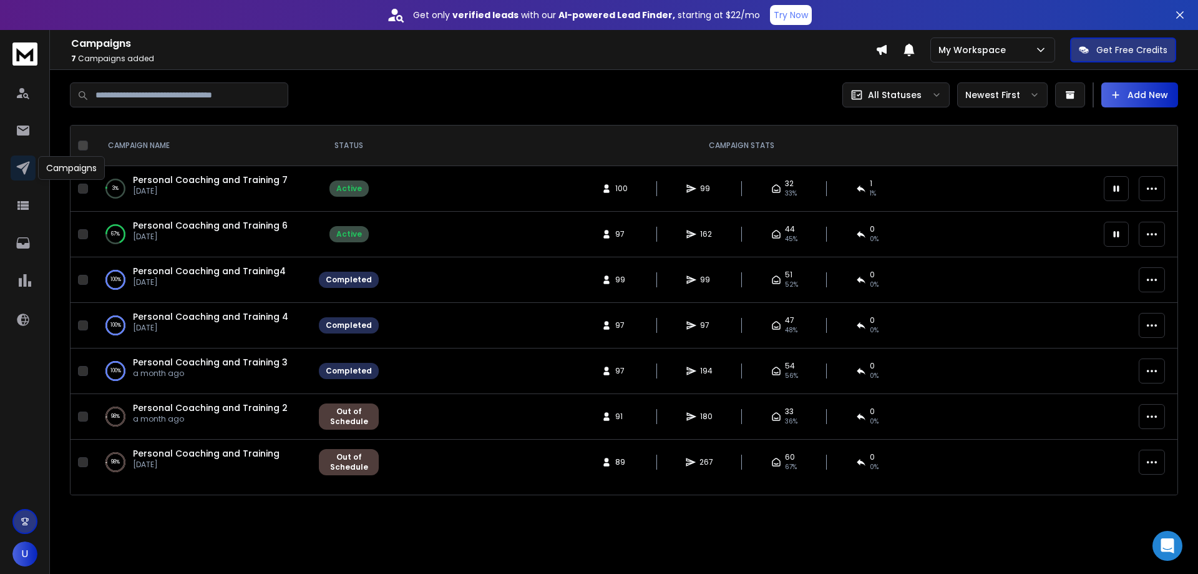 Image resolution: width=1198 pixels, height=574 pixels. Describe the element at coordinates (789, 411) in the screenshot. I see `span: 33` at that location.